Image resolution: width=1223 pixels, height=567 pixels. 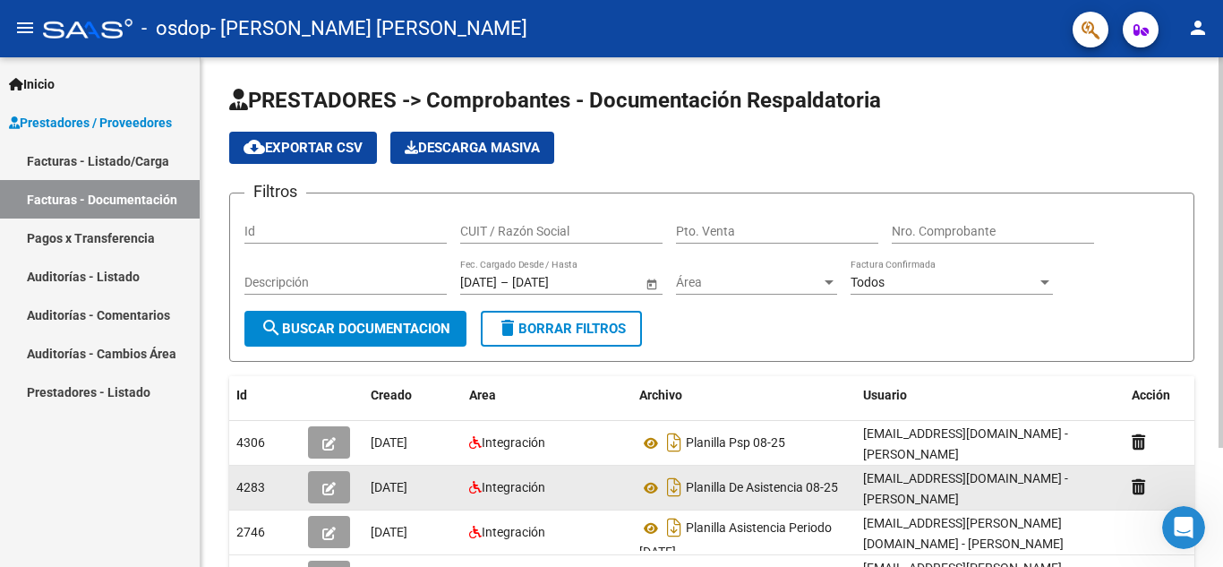 I want to click on span: Todos, so click(x=868, y=282).